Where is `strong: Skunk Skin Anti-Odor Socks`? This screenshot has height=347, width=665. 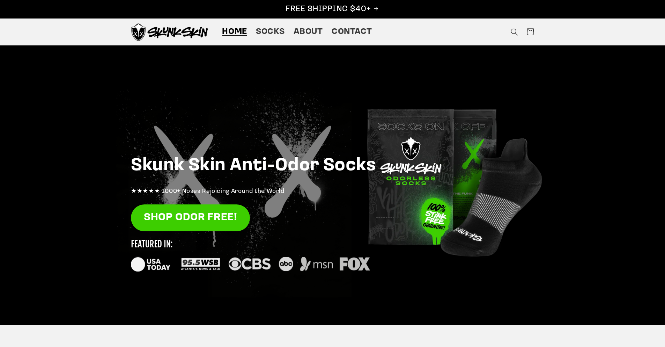
strong: Skunk Skin Anti-Odor Socks is located at coordinates (254, 166).